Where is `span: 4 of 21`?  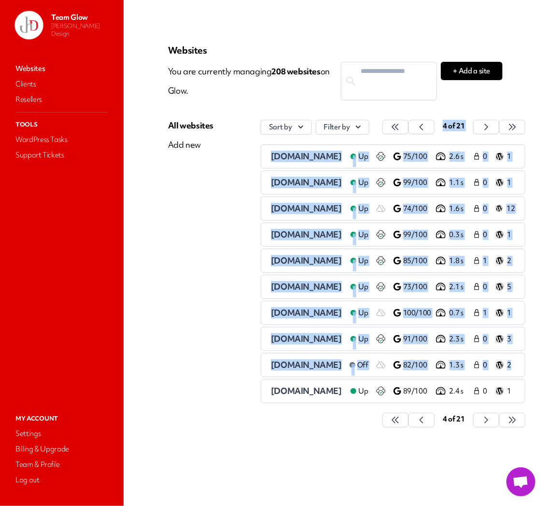
span: 4 of 21 is located at coordinates (454, 126).